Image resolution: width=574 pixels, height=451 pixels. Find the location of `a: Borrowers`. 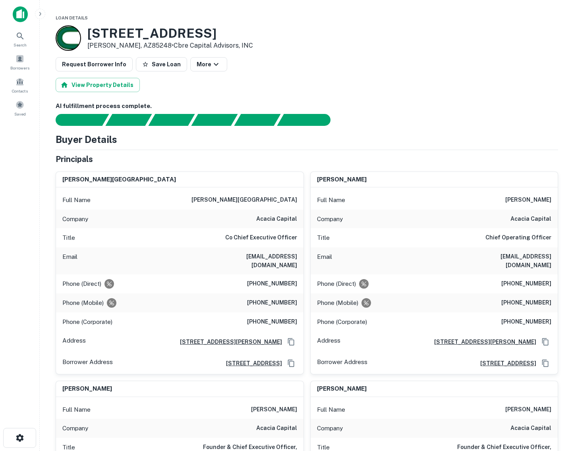

a: Borrowers is located at coordinates (20, 62).